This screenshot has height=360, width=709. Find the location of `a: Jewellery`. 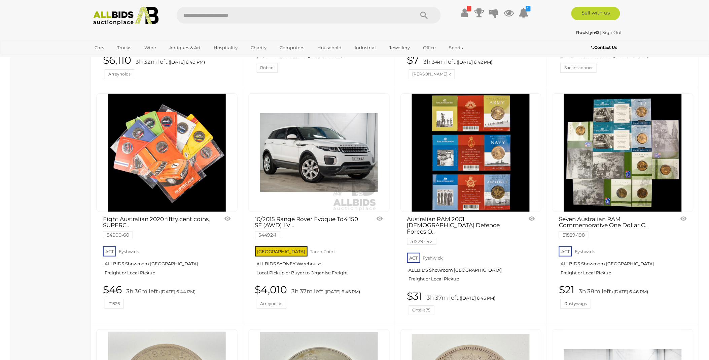

a: Jewellery is located at coordinates (400, 47).